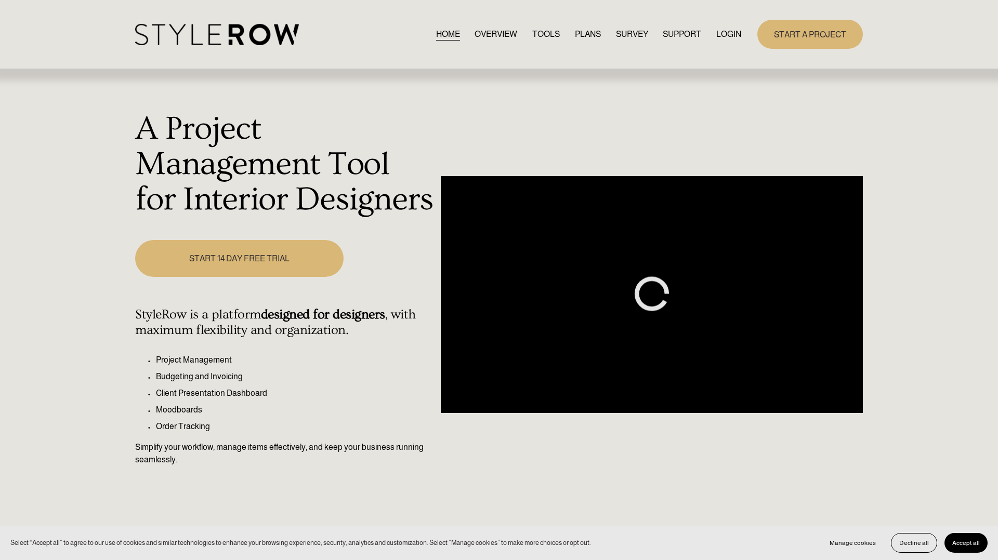  I want to click on a: START A PROJECT, so click(810, 34).